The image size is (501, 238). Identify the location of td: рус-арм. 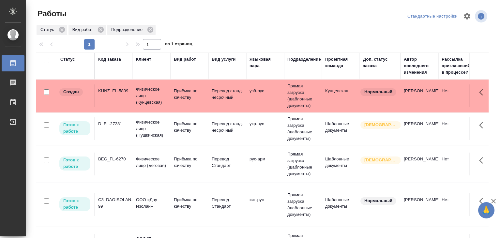
(265, 164).